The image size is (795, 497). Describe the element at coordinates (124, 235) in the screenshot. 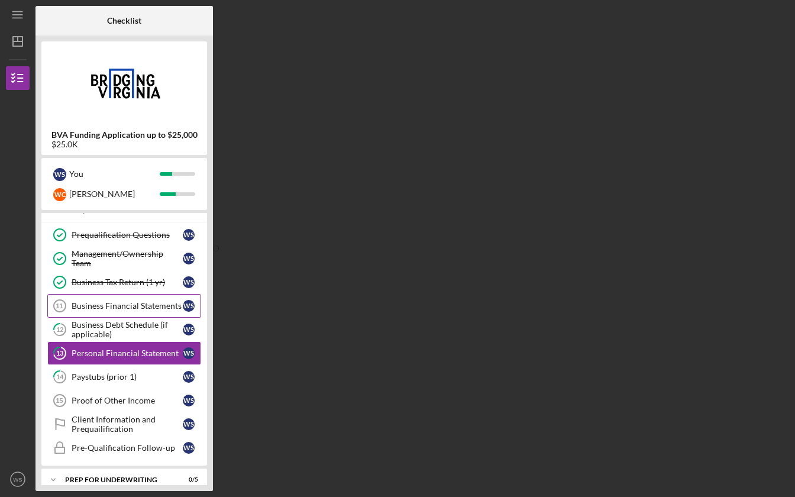

I see `a: Prequalification QuestionsWS` at that location.